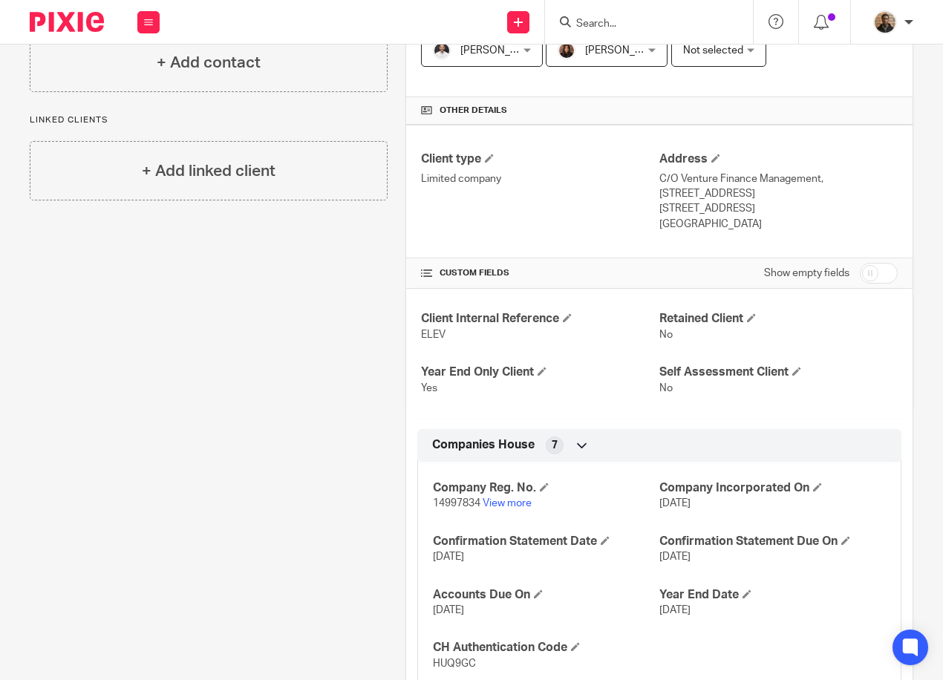  What do you see at coordinates (473, 111) in the screenshot?
I see `span: Other details` at bounding box center [473, 111].